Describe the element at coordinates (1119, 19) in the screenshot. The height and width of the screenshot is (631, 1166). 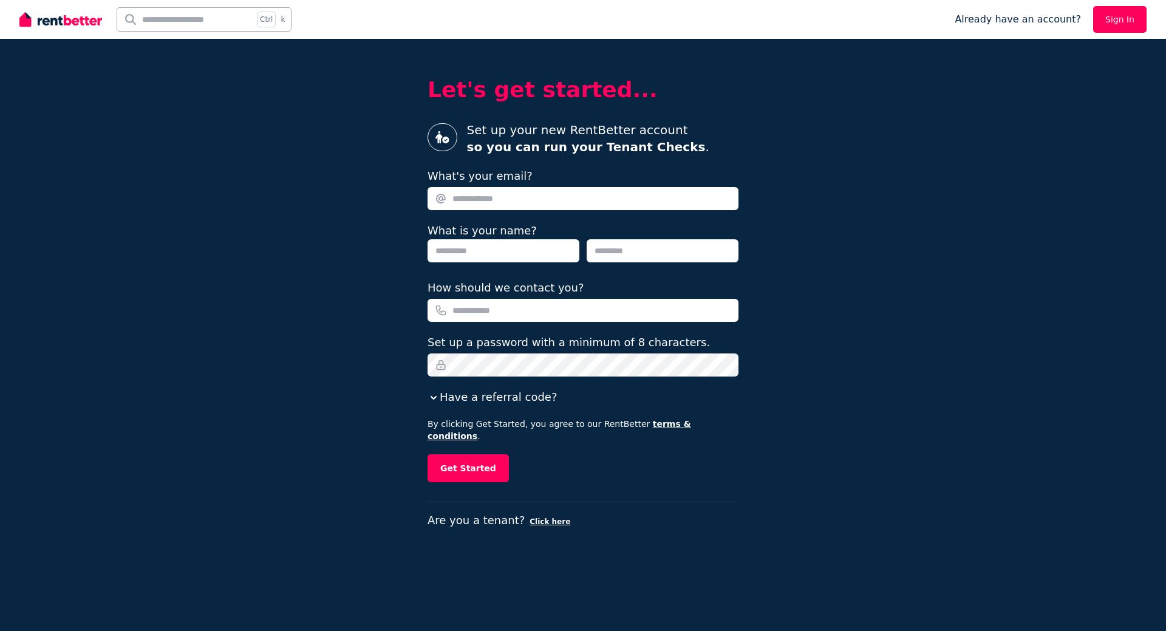
I see `a: Sign In` at that location.